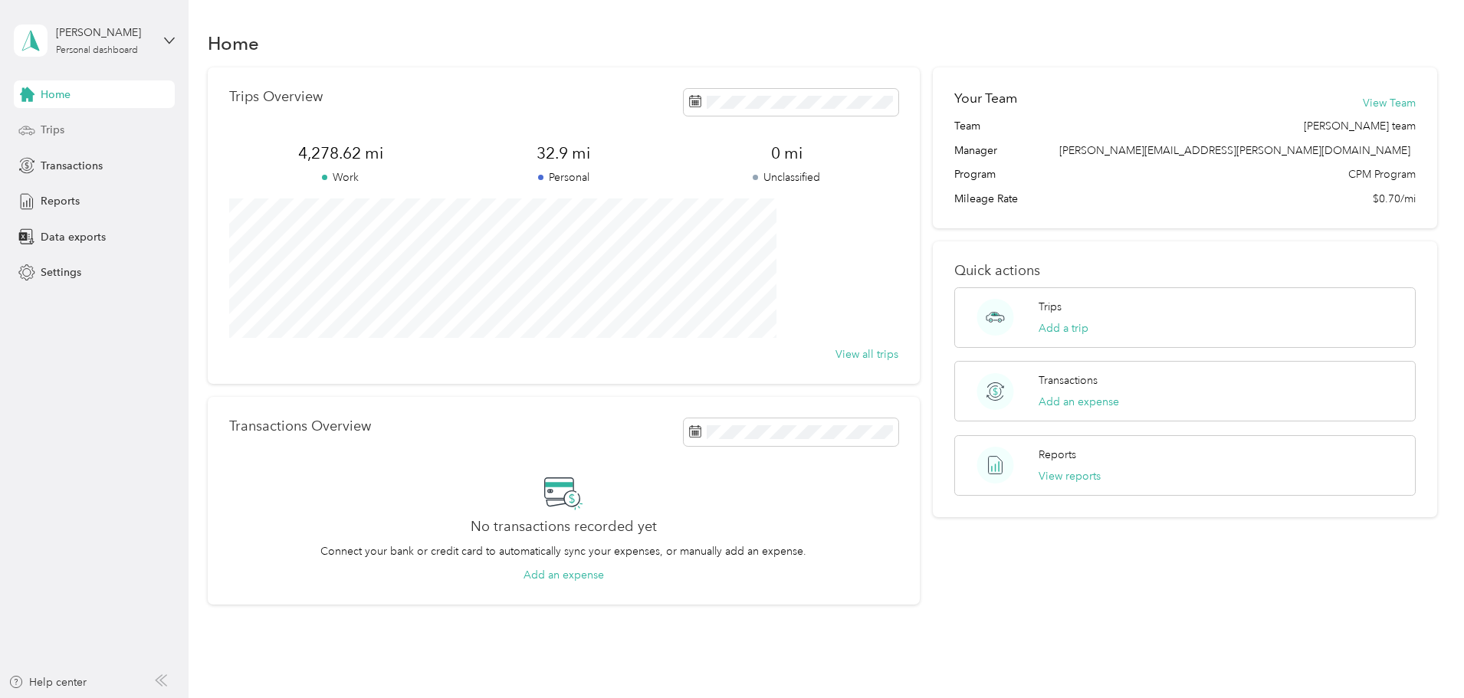 This screenshot has height=698, width=1464. I want to click on p: Unclassified, so click(786, 177).